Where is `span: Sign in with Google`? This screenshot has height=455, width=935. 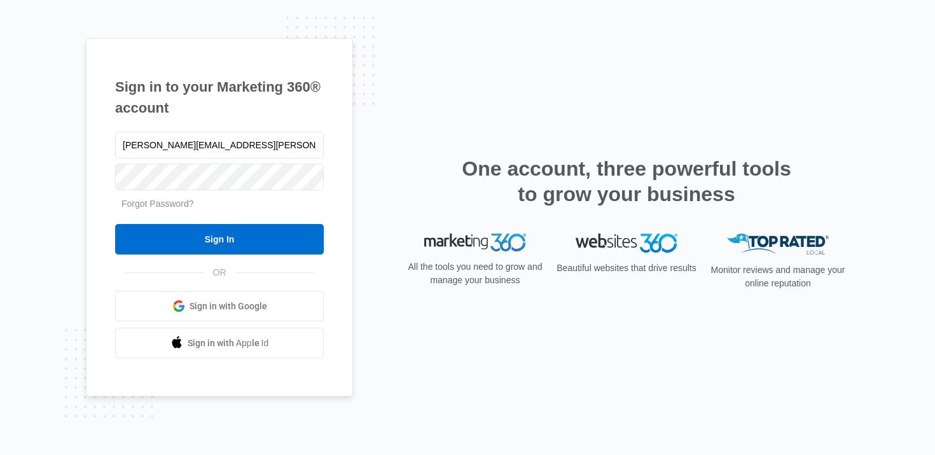
span: Sign in with Google is located at coordinates (228, 306).